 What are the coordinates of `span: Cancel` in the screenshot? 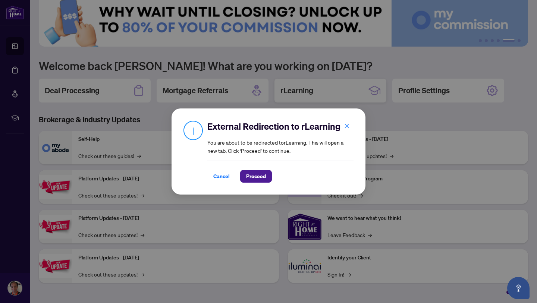 It's located at (221, 176).